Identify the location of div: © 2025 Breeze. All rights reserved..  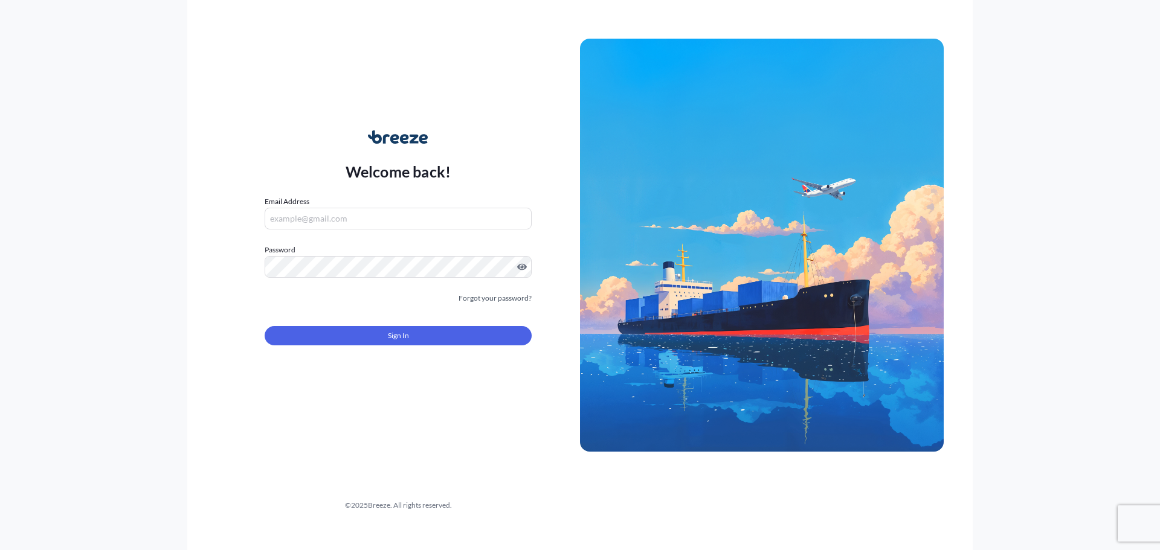
(398, 506).